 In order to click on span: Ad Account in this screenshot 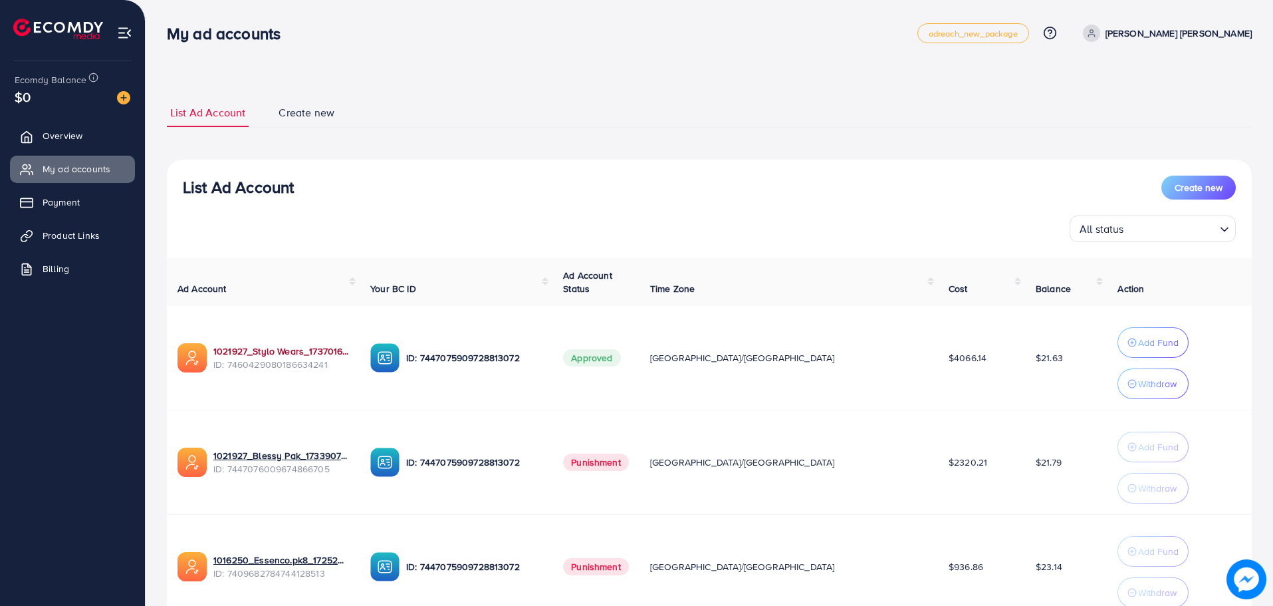, I will do `click(202, 289)`.